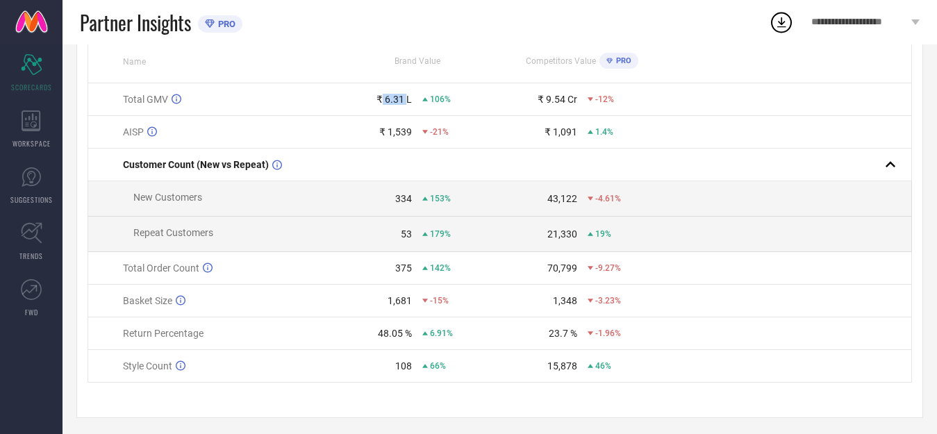 The width and height of the screenshot is (937, 434). Describe the element at coordinates (31, 199) in the screenshot. I see `span: SUGGESTIONS` at that location.